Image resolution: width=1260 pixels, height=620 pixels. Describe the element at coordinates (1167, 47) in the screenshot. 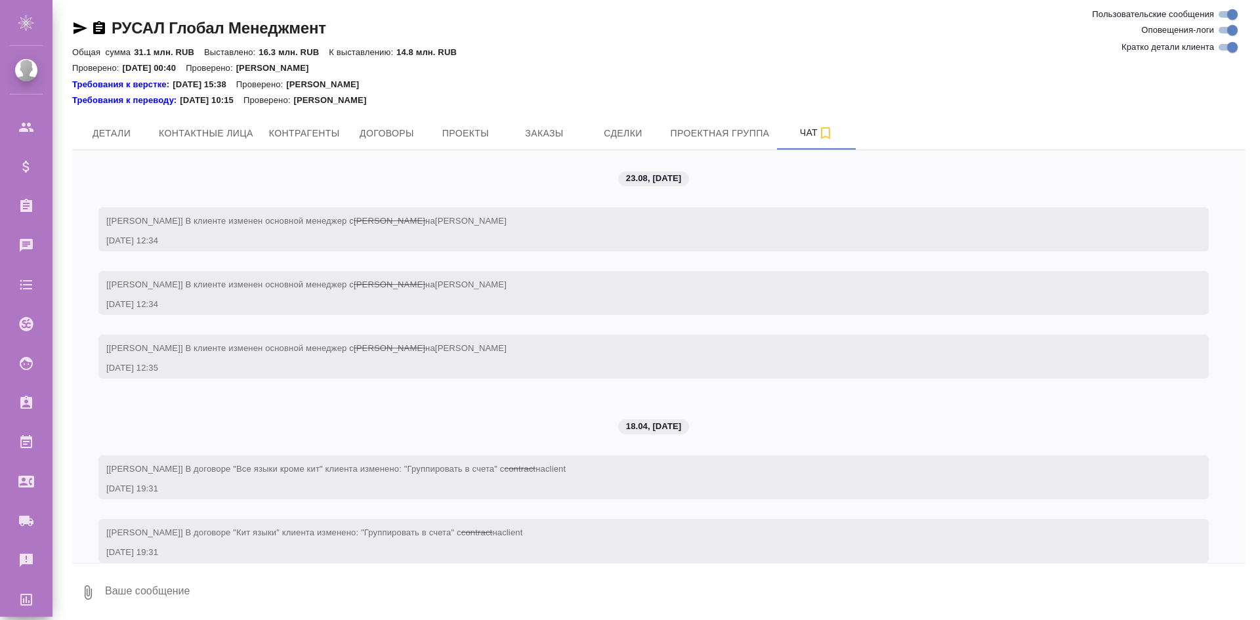

I see `span: Кратко детали клиента` at that location.